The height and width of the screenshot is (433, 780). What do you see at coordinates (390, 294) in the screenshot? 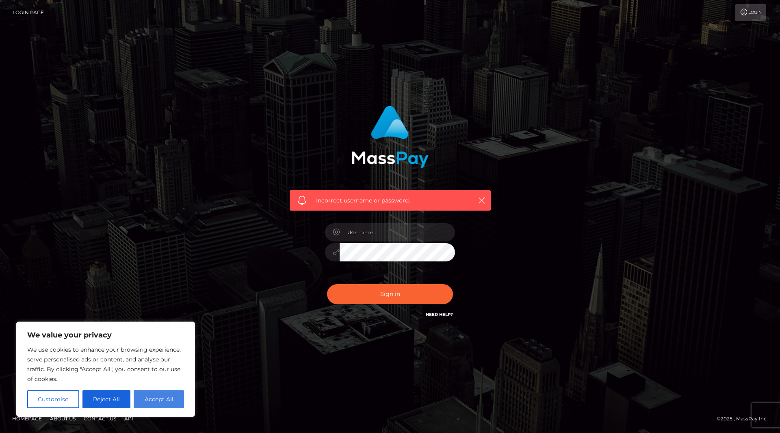
I see `button: Sign in` at bounding box center [390, 294].